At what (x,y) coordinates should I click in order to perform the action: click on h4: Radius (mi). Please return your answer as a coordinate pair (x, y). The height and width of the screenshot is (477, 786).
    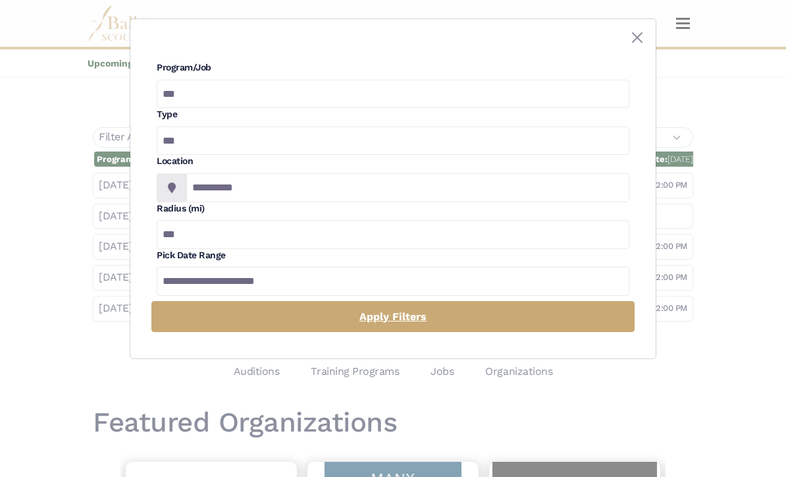
    Looking at the image, I should click on (180, 209).